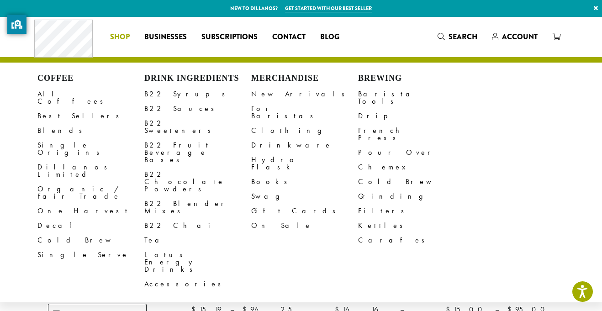 This screenshot has height=311, width=602. Describe the element at coordinates (198, 79) in the screenshot. I see `h4: Drink Ingredients` at that location.